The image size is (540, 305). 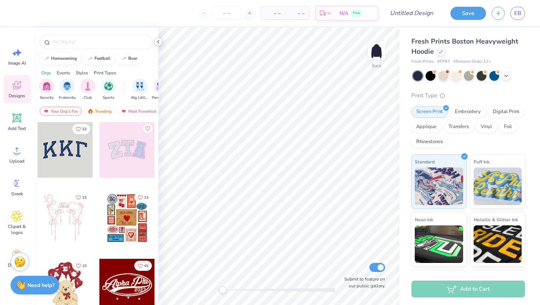 What do you see at coordinates (439, 244) in the screenshot?
I see `img: Neon Ink` at bounding box center [439, 244].